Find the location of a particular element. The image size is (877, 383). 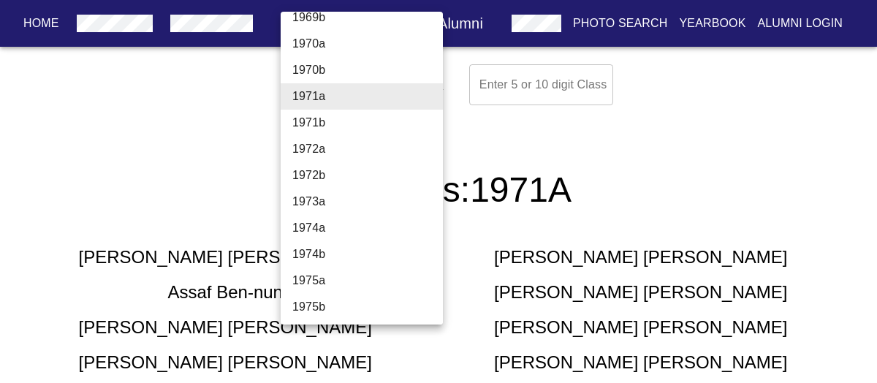

li: 1971a is located at coordinates (367, 96).